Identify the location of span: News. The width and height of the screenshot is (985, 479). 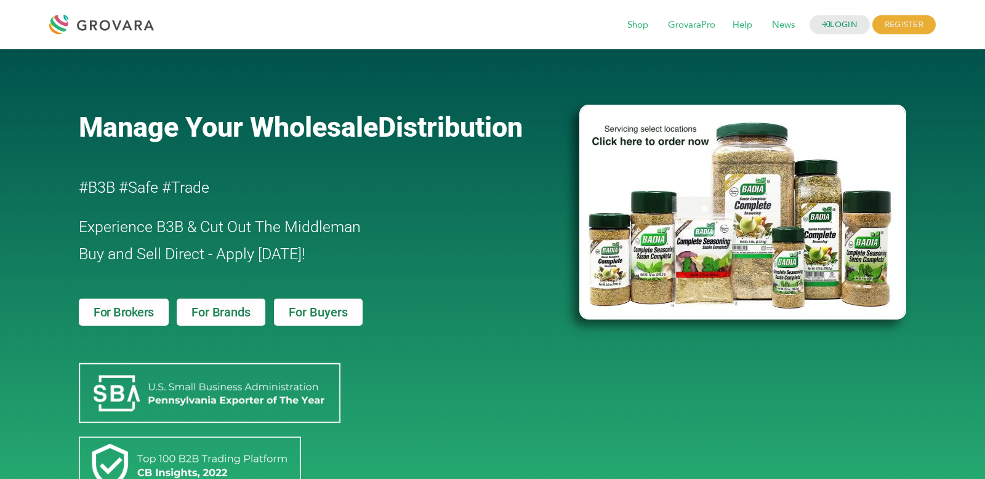
(783, 25).